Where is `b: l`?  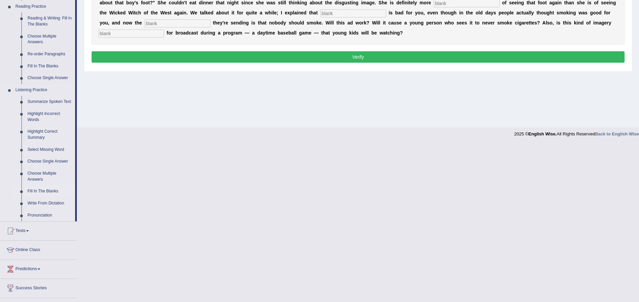
b: l is located at coordinates (510, 13).